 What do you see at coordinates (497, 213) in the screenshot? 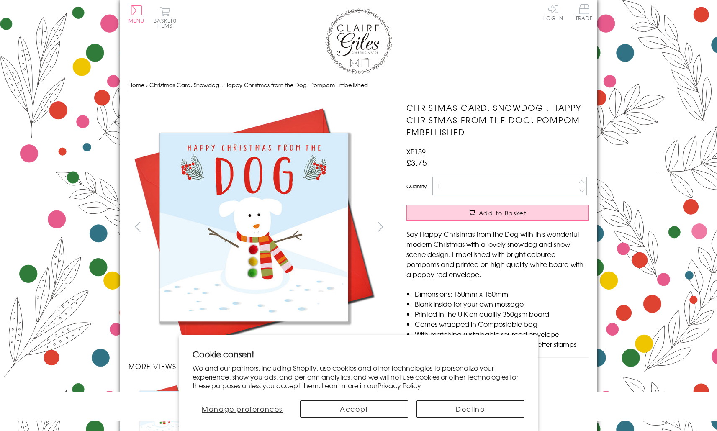
I see `button: Add to Basket` at bounding box center [497, 213].